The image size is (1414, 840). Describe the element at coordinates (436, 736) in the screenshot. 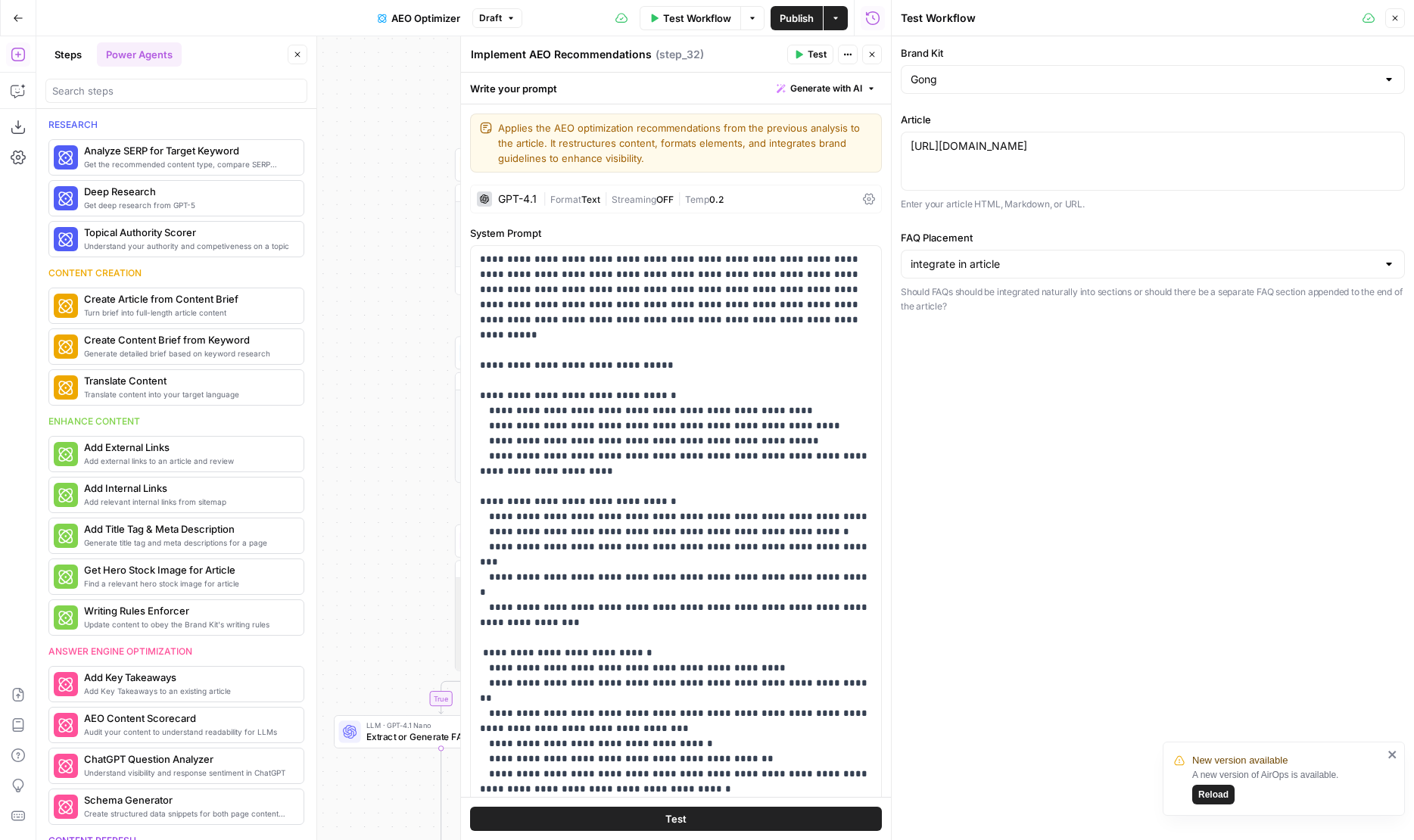

I see `span: Extract or Generate FAQs` at that location.